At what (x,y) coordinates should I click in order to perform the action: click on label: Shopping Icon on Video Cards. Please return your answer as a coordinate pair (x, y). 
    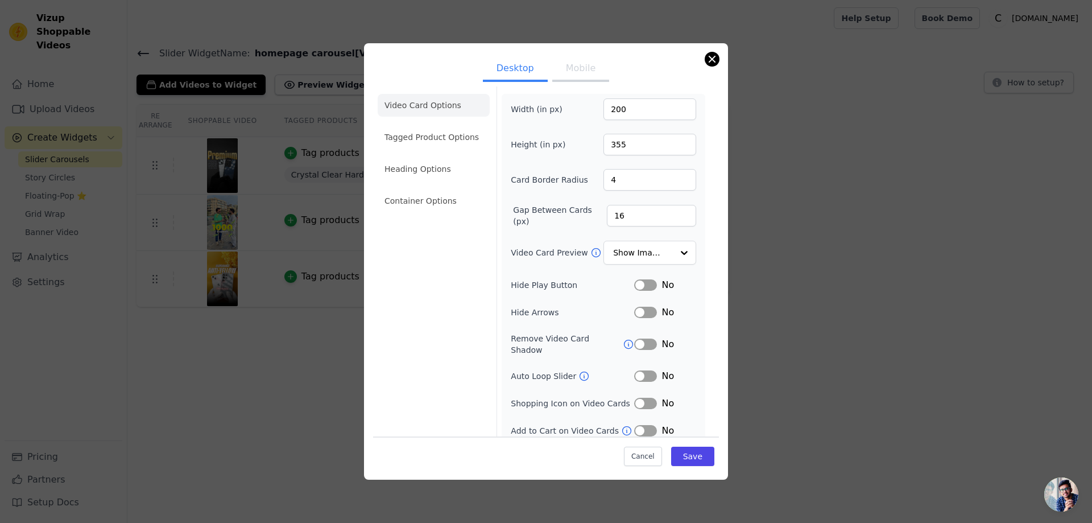
    Looking at the image, I should click on (572, 403).